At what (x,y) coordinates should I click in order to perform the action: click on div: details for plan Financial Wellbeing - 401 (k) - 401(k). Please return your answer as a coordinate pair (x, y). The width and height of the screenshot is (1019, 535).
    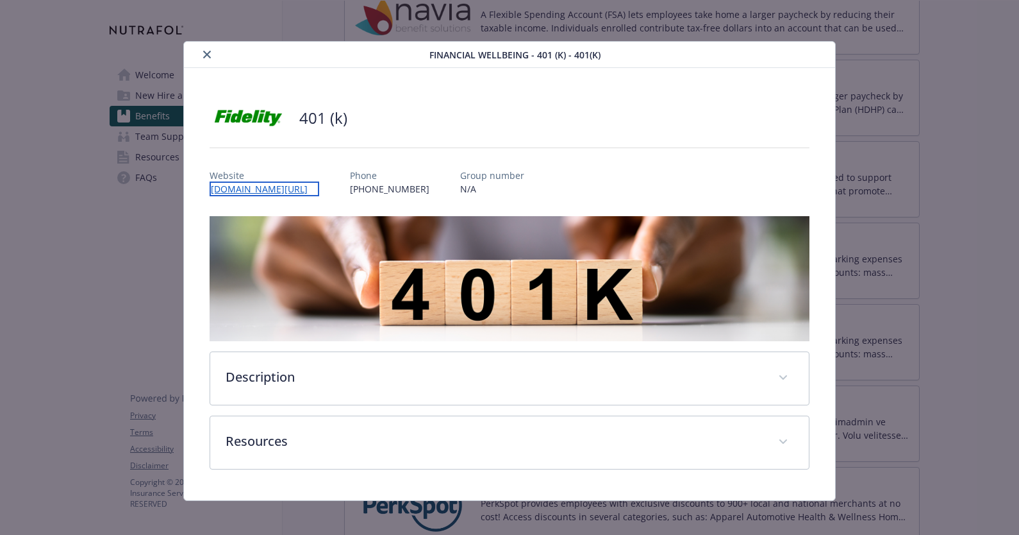
    Looking at the image, I should click on (510, 271).